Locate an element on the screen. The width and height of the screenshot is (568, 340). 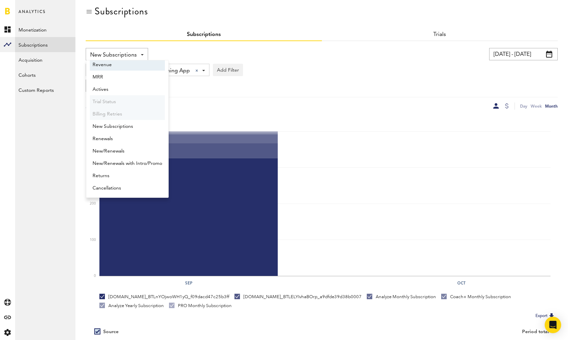
div: Coach+ Monthly Subscription is located at coordinates (476, 297).